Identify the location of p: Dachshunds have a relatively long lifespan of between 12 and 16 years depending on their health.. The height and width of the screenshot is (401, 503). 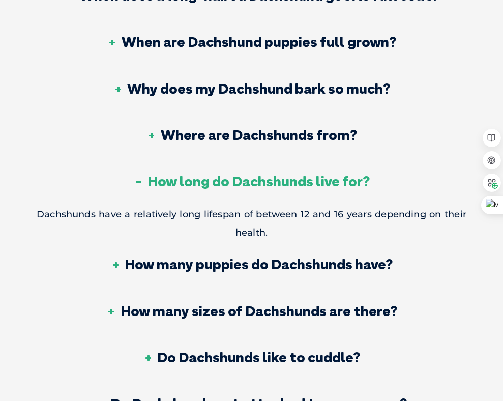
(251, 223).